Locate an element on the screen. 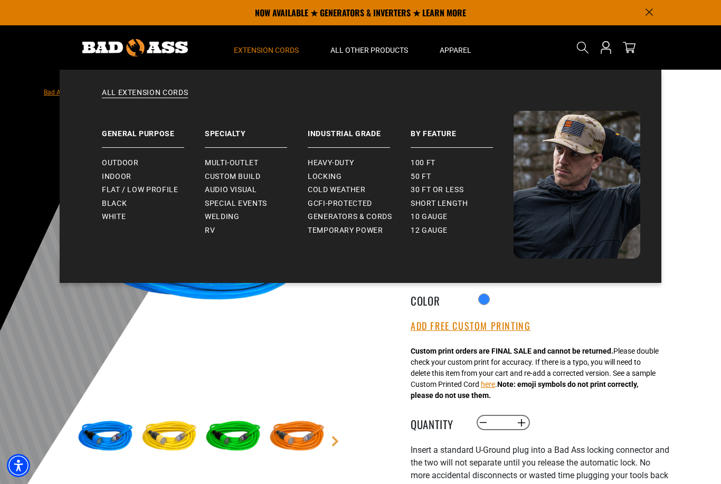 This screenshot has height=484, width=721. a: Open this option is located at coordinates (606, 48).